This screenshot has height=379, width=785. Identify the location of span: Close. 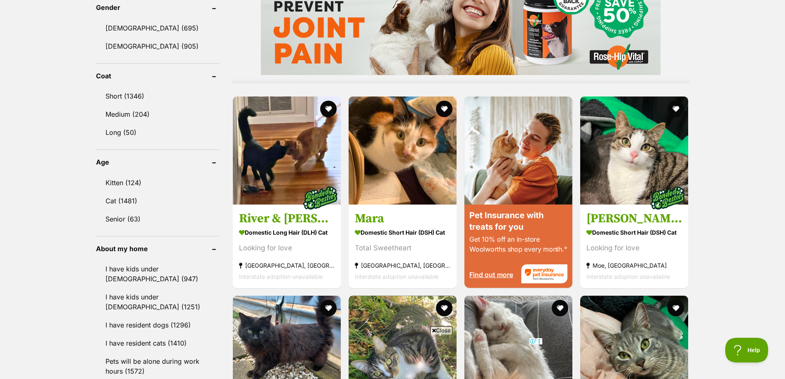
(441, 330).